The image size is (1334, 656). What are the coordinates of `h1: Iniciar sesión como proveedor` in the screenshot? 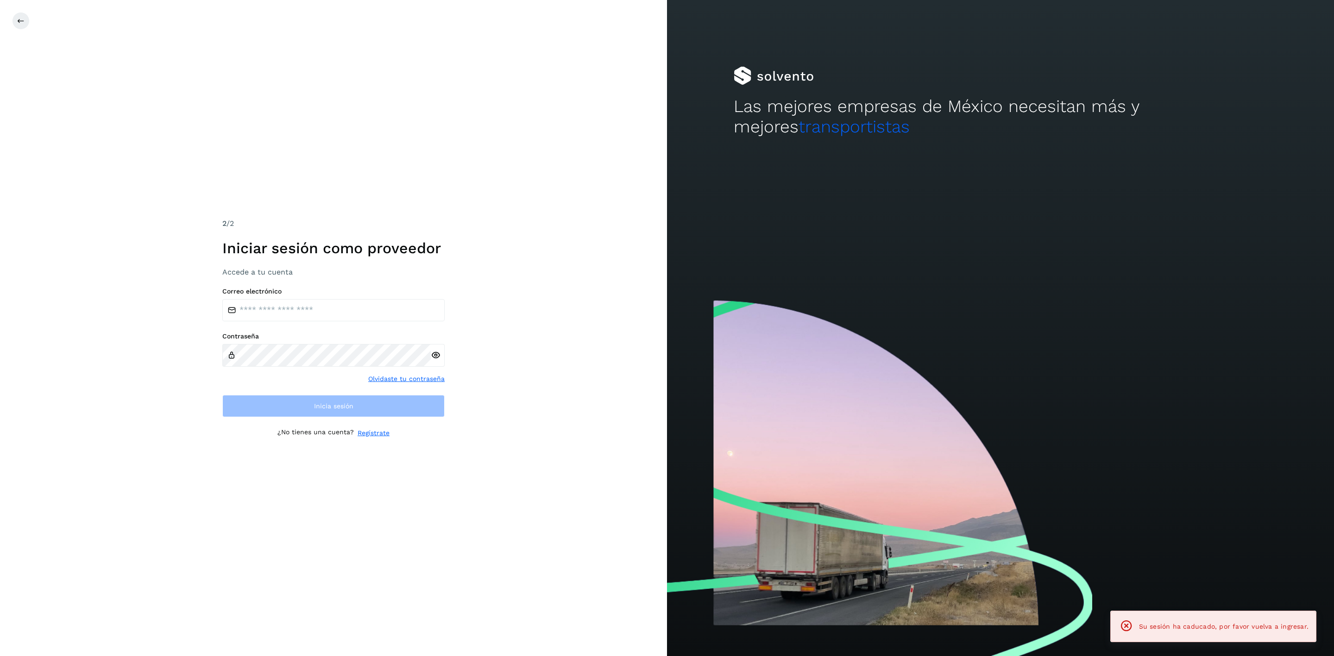 It's located at (334, 248).